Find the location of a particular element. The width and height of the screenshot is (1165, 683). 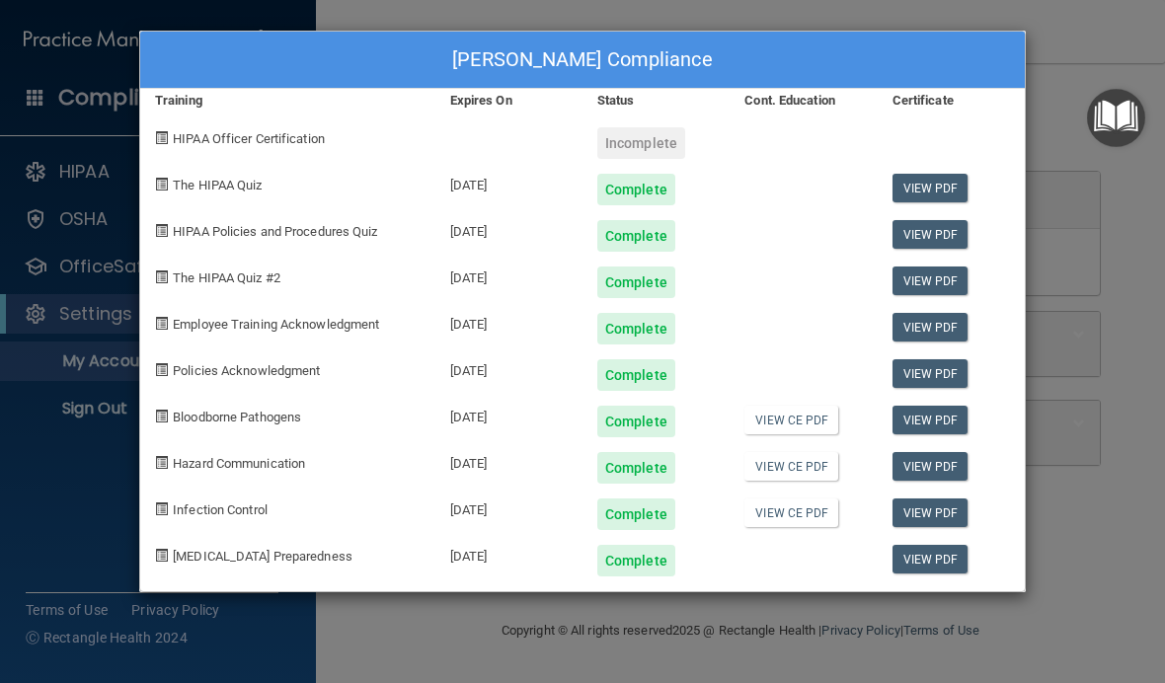

button: Open Resource Center is located at coordinates (1116, 118).